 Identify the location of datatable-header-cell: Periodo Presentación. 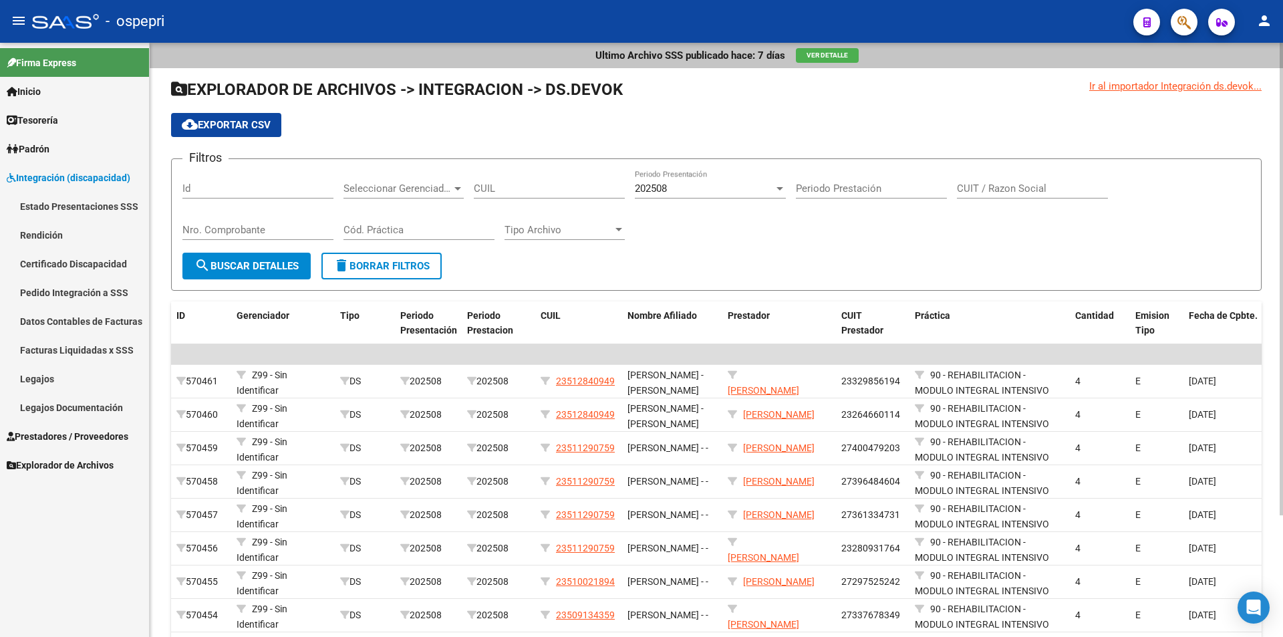
(428, 324).